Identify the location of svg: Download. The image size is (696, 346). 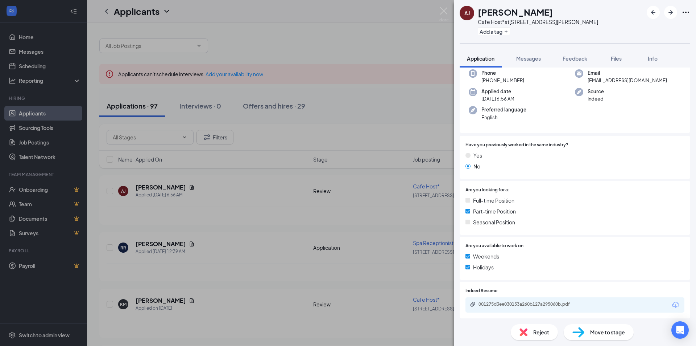
(676, 305).